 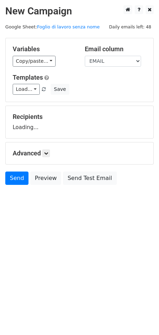 I want to click on a: Send Test Email, so click(x=90, y=178).